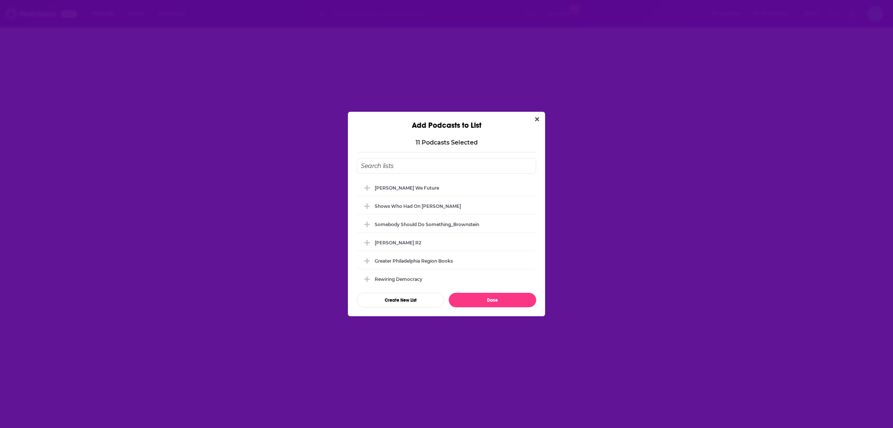  Describe the element at coordinates (447, 233) in the screenshot. I see `div: Add Podcast To List` at that location.